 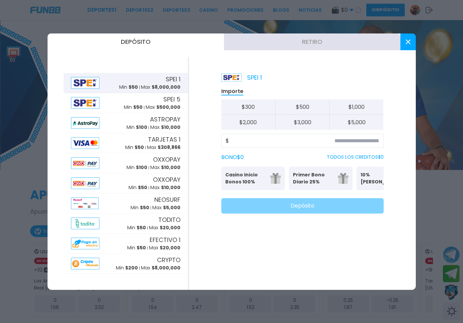 What do you see at coordinates (169, 147) in the screenshot?
I see `span: $ 308,866` at bounding box center [169, 147].